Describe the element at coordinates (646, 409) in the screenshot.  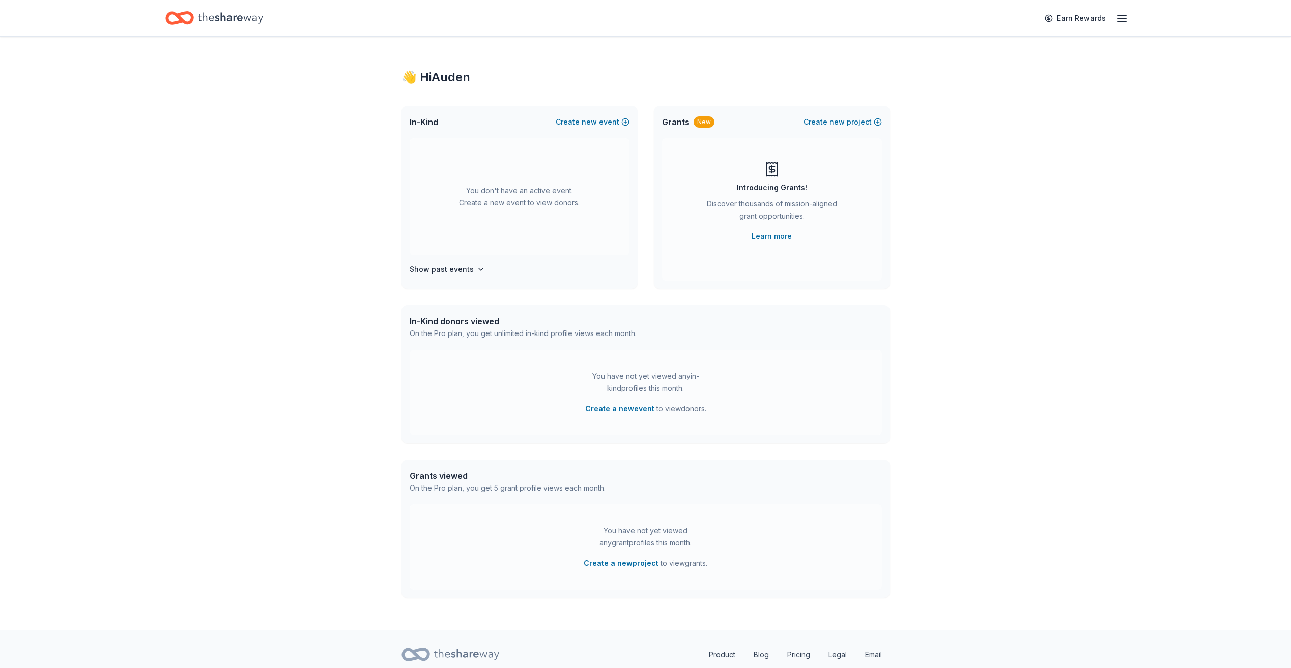
I see `span: to view donors .` at that location.